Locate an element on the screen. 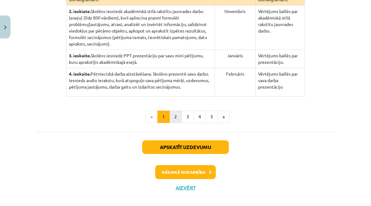 Image resolution: width=371 pixels, height=206 pixels. td: Skolēns iesniedz PPT prezentāciju par savu mini pētījumu, kuru aprakstījis akadēmiskajā esejā. is located at coordinates (140, 59).